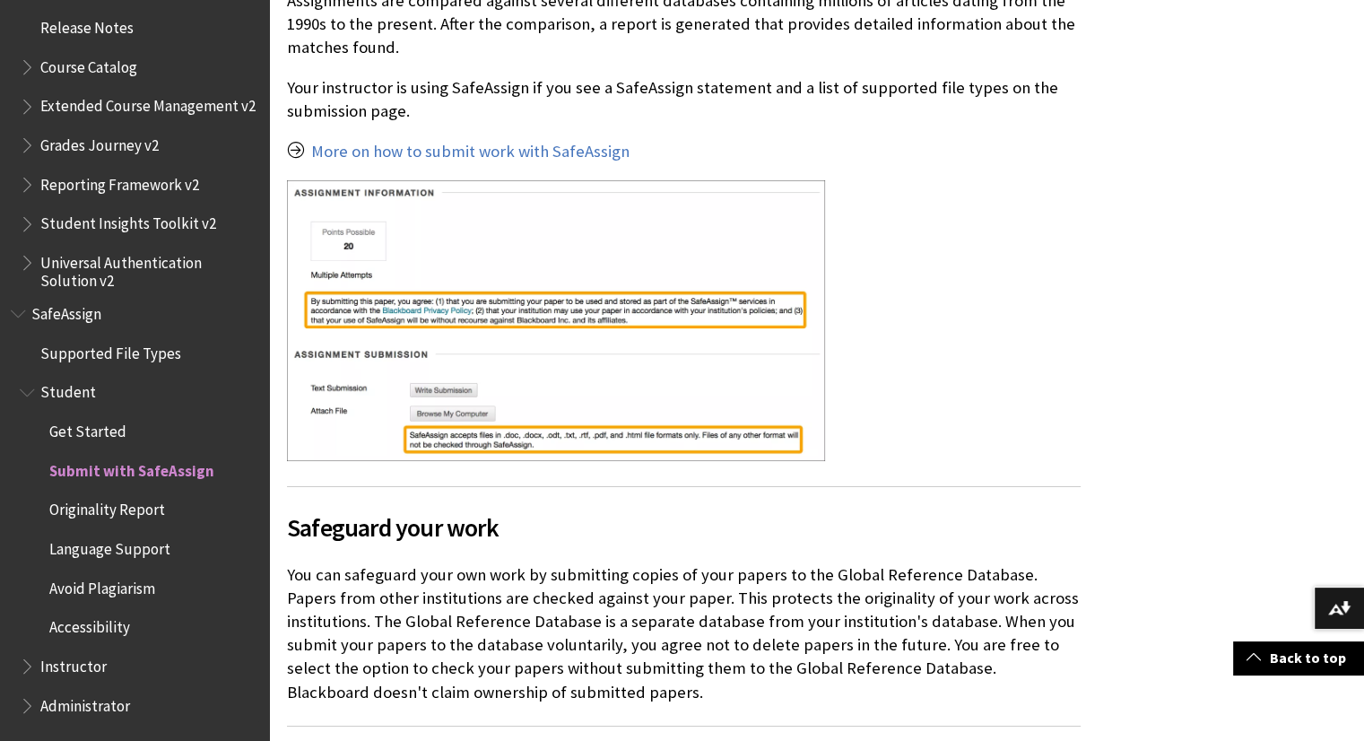 The height and width of the screenshot is (741, 1364). Describe the element at coordinates (148, 268) in the screenshot. I see `span: Universal Authentication Solution v2` at that location.